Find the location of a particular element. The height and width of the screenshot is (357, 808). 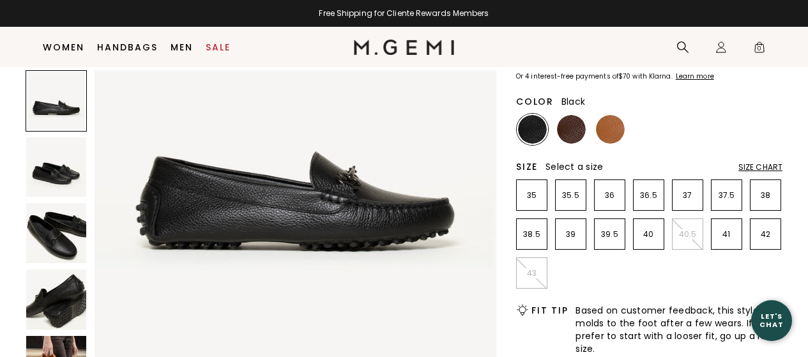

h2: Size is located at coordinates (527, 167).